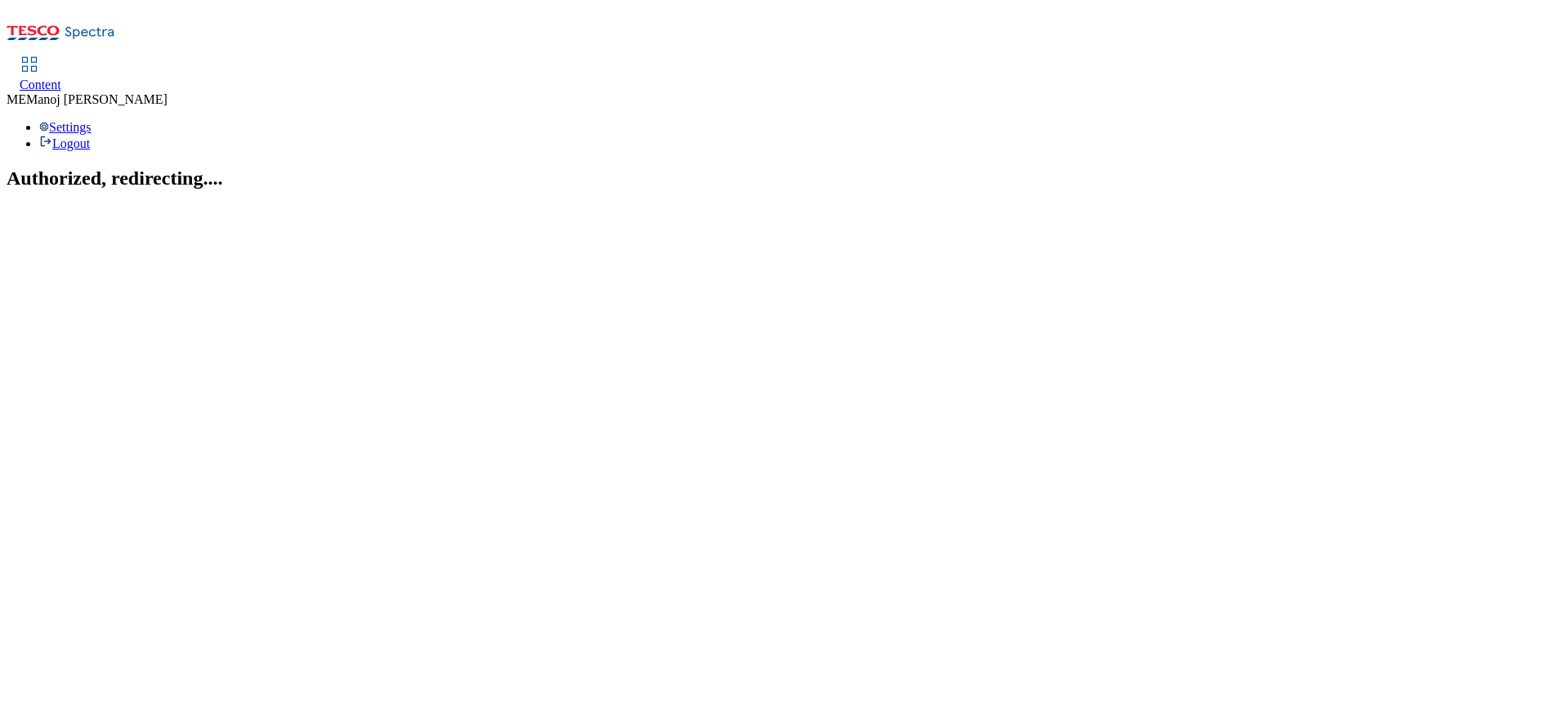  Describe the element at coordinates (65, 143) in the screenshot. I see `a: Logout` at that location.